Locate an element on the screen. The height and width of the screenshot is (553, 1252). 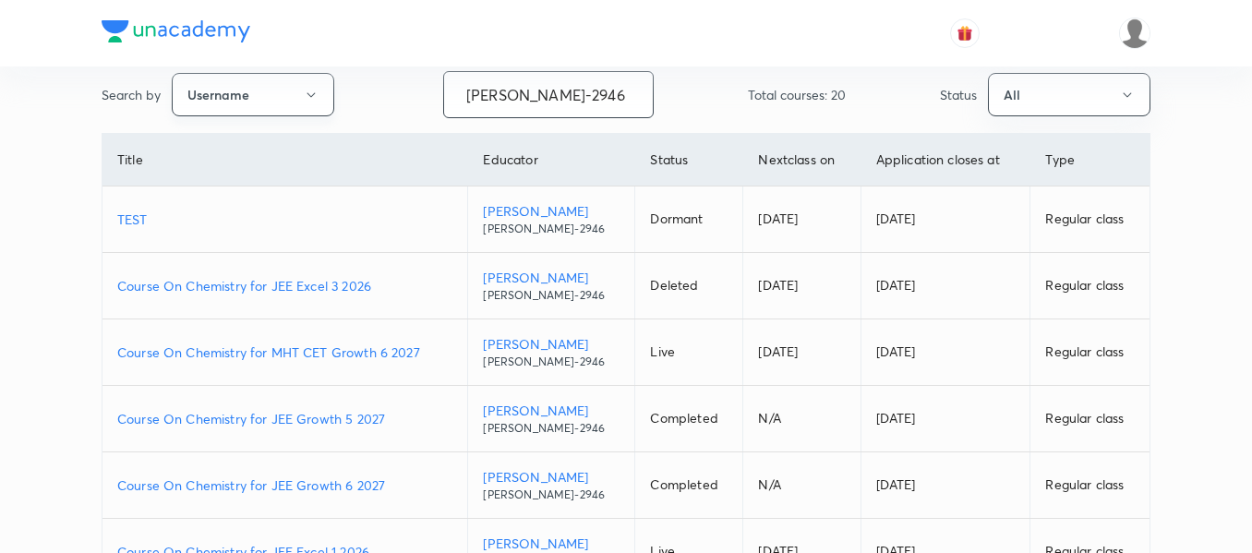
button: All is located at coordinates (1069, 94).